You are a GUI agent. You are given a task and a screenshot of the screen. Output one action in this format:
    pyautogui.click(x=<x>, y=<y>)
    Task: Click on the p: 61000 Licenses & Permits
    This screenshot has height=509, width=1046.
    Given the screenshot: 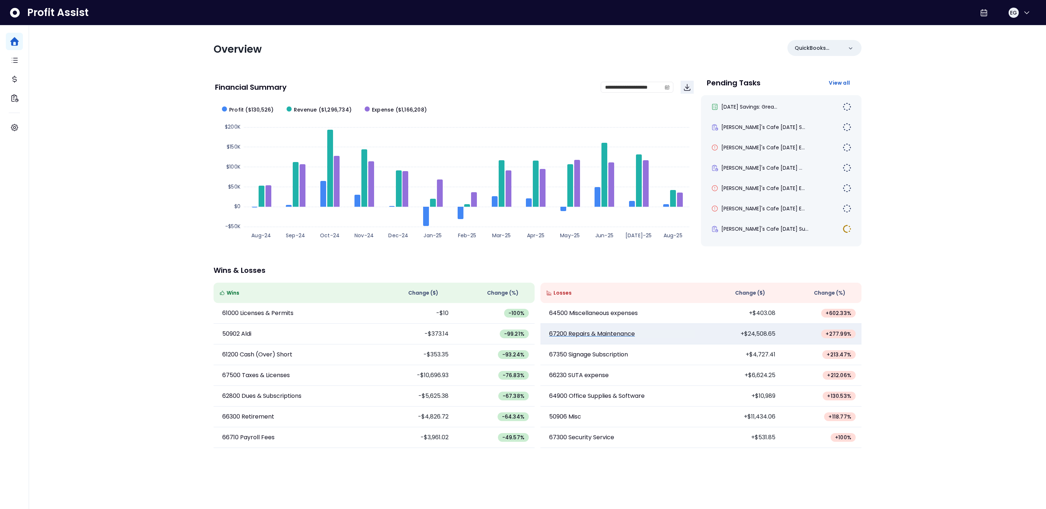 What is the action you would take?
    pyautogui.click(x=258, y=313)
    